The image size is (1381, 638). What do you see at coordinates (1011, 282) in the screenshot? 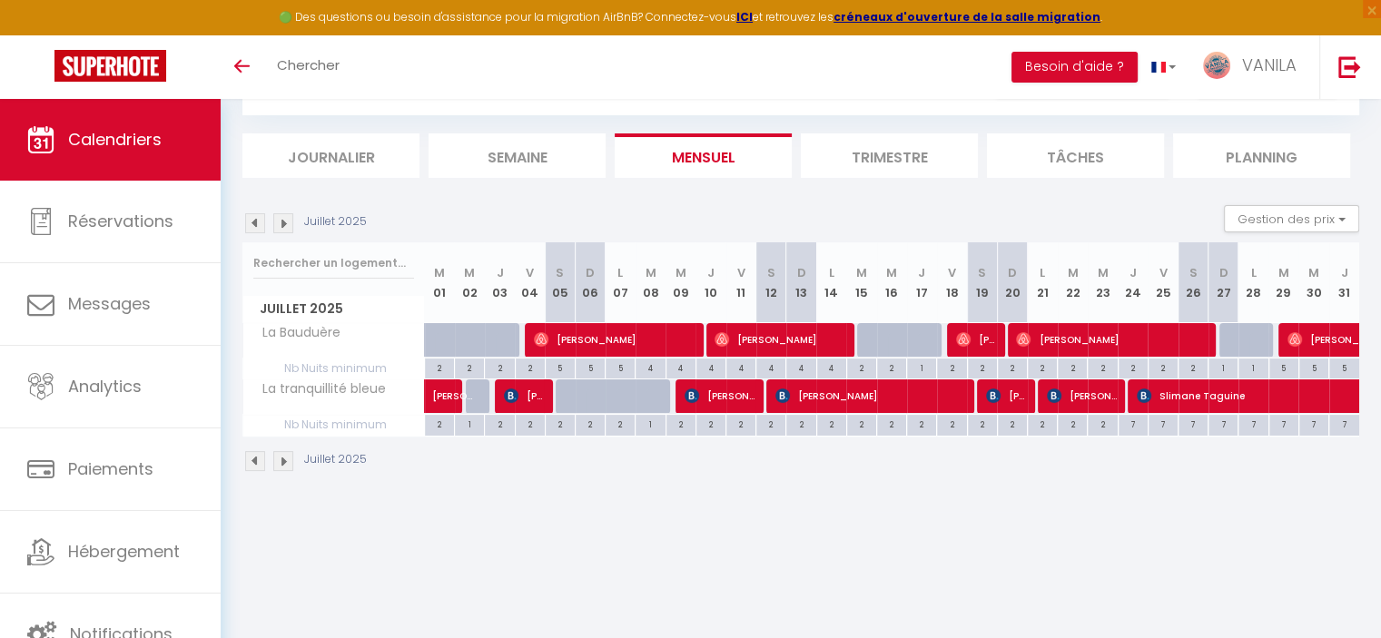
I see `th: 20` at bounding box center [1011, 282].